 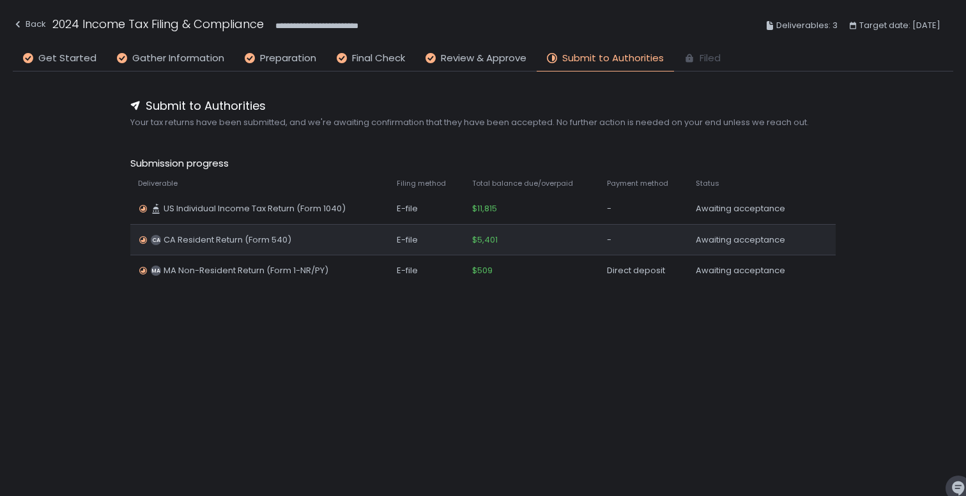 What do you see at coordinates (29, 26) in the screenshot?
I see `button: Back` at bounding box center [29, 26].